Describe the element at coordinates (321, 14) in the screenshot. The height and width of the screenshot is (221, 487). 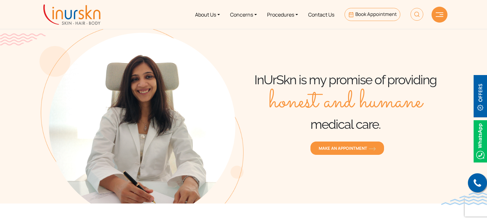
I see `a: Contact Us` at that location.